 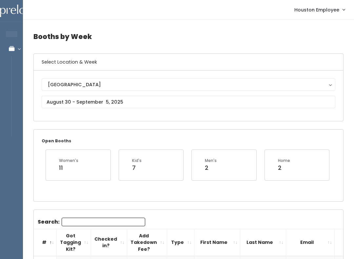 I want to click on span: Houston Employee, so click(x=317, y=10).